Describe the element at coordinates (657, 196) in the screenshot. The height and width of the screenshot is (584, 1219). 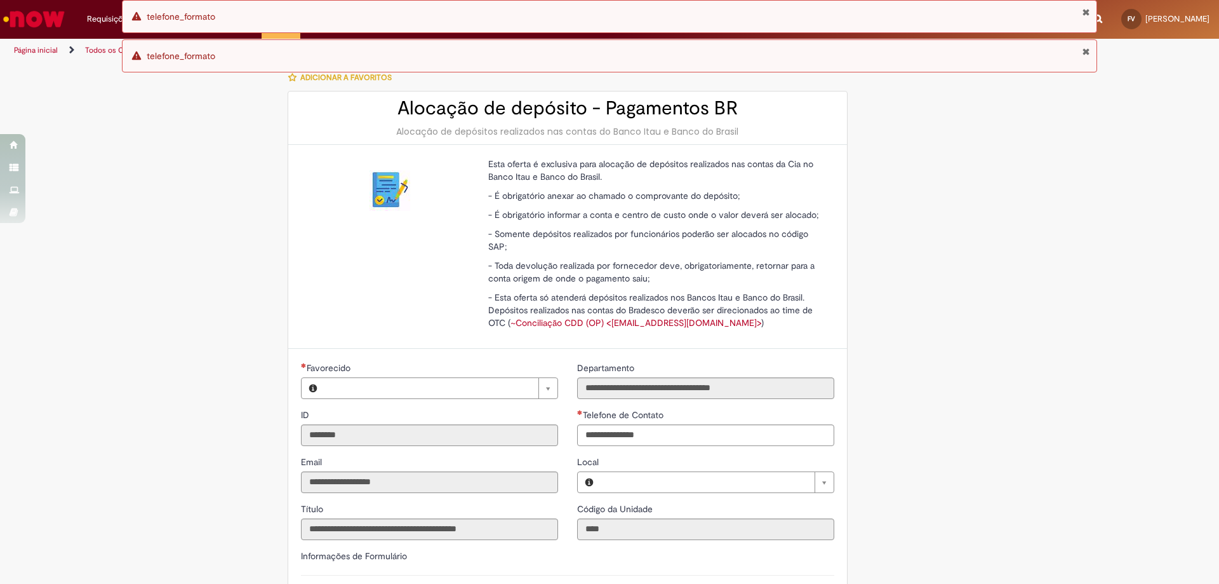
I see `p: - É obrigatório anexar ao chamado o comprovante do depósito;` at that location.